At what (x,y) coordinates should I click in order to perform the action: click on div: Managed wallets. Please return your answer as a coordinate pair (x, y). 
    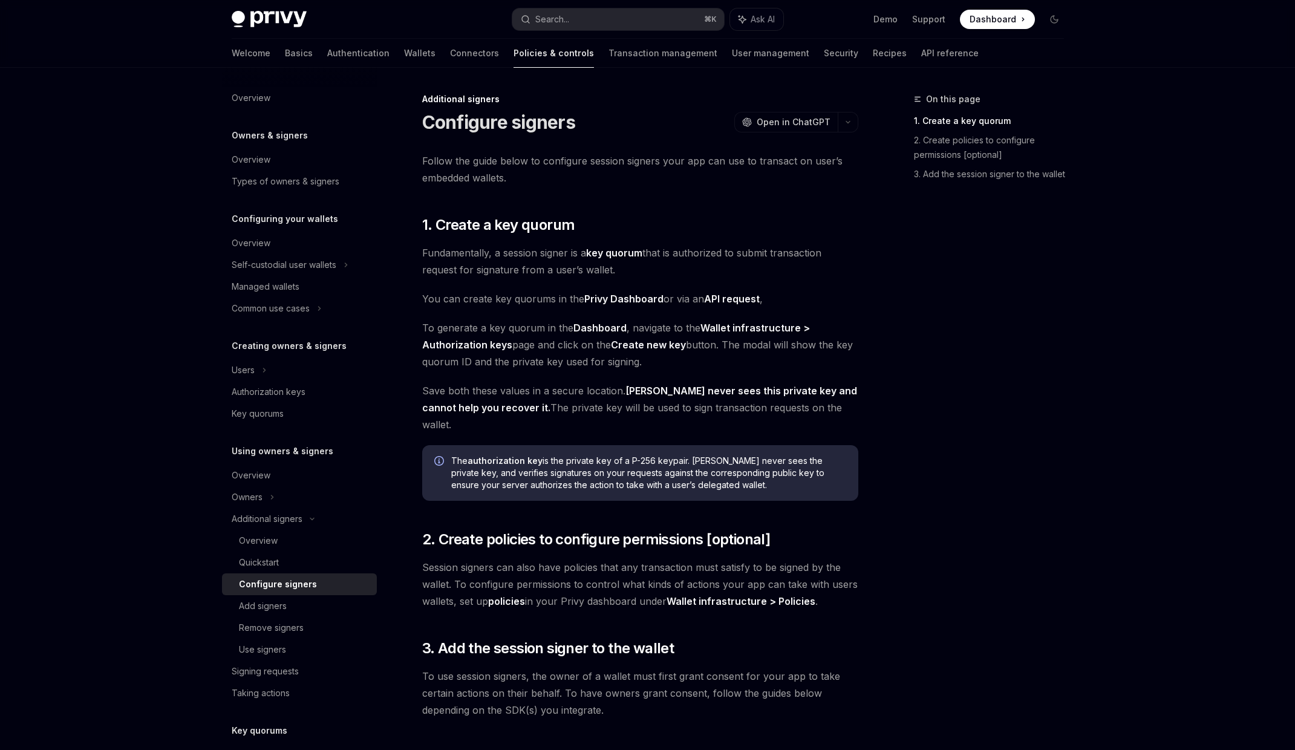
    Looking at the image, I should click on (266, 287).